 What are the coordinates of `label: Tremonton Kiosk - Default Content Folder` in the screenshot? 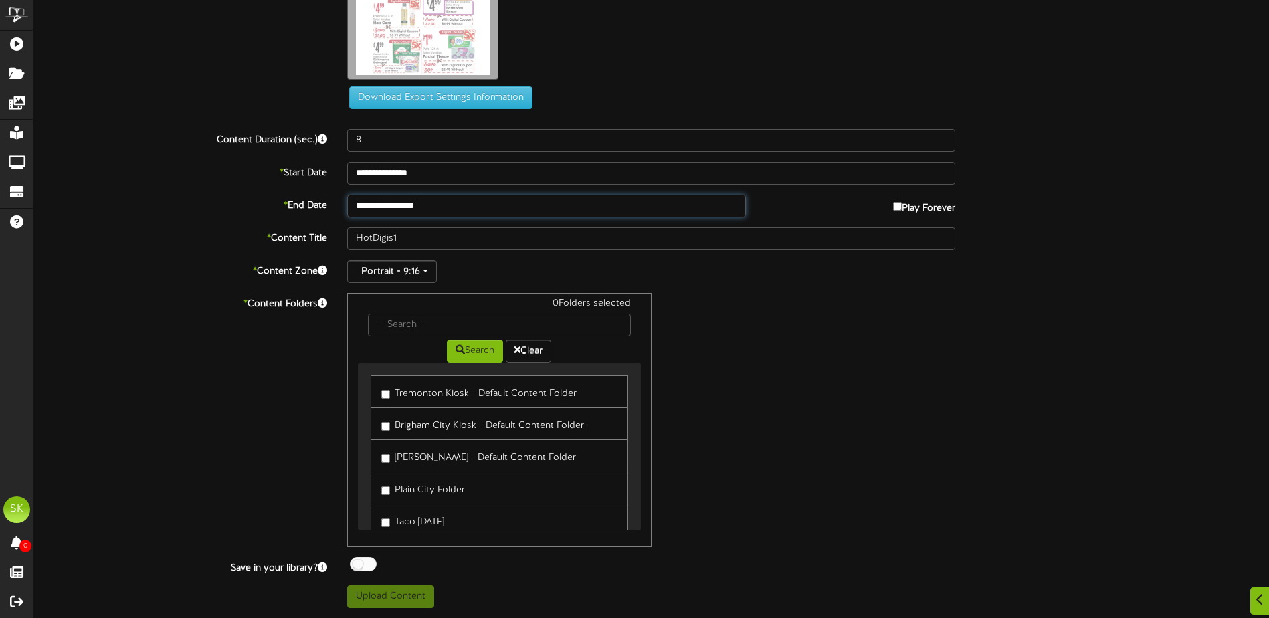 It's located at (479, 391).